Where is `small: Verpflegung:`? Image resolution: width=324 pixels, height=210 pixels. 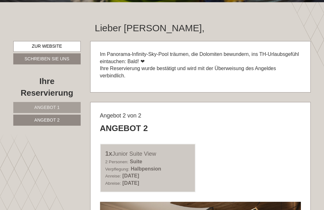
small: Verpflegung: is located at coordinates (117, 169).